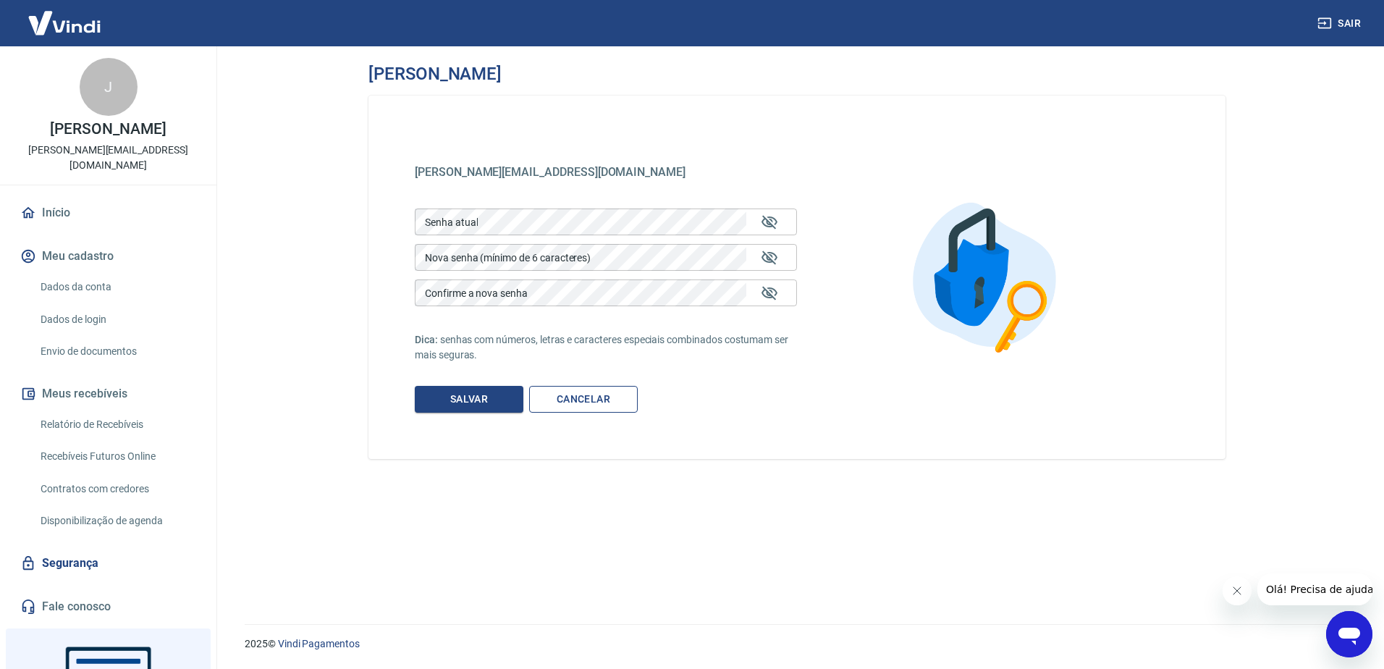 Image resolution: width=1384 pixels, height=669 pixels. Describe the element at coordinates (117, 488) in the screenshot. I see `a: Contratos com credores` at that location.